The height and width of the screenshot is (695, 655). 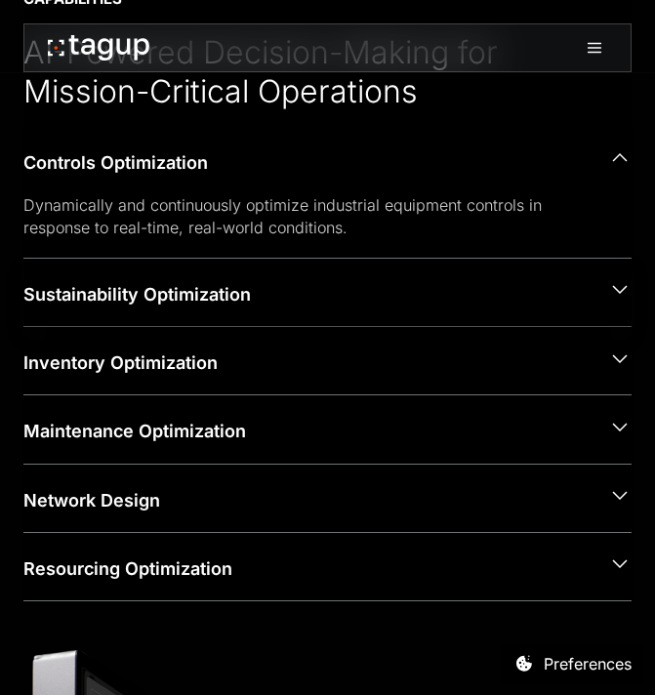 I want to click on div: Sustainability Optimization, so click(x=307, y=294).